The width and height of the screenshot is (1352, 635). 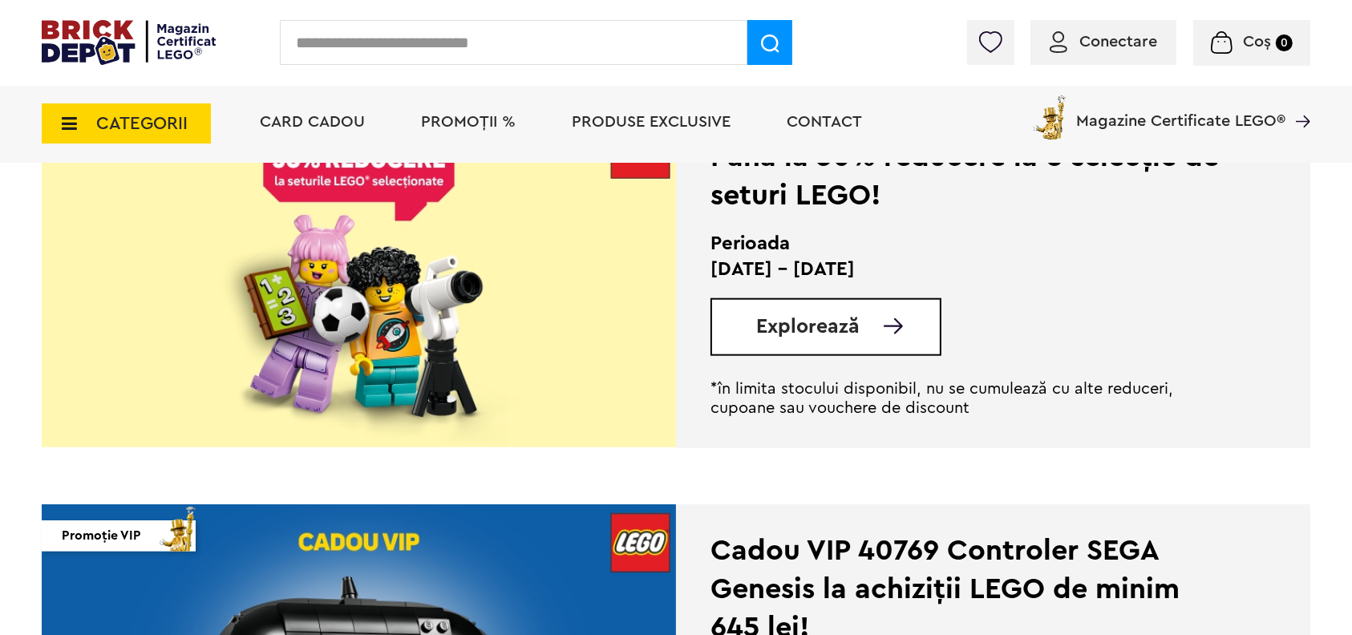 What do you see at coordinates (312, 122) in the screenshot?
I see `a: Card Cadou` at bounding box center [312, 122].